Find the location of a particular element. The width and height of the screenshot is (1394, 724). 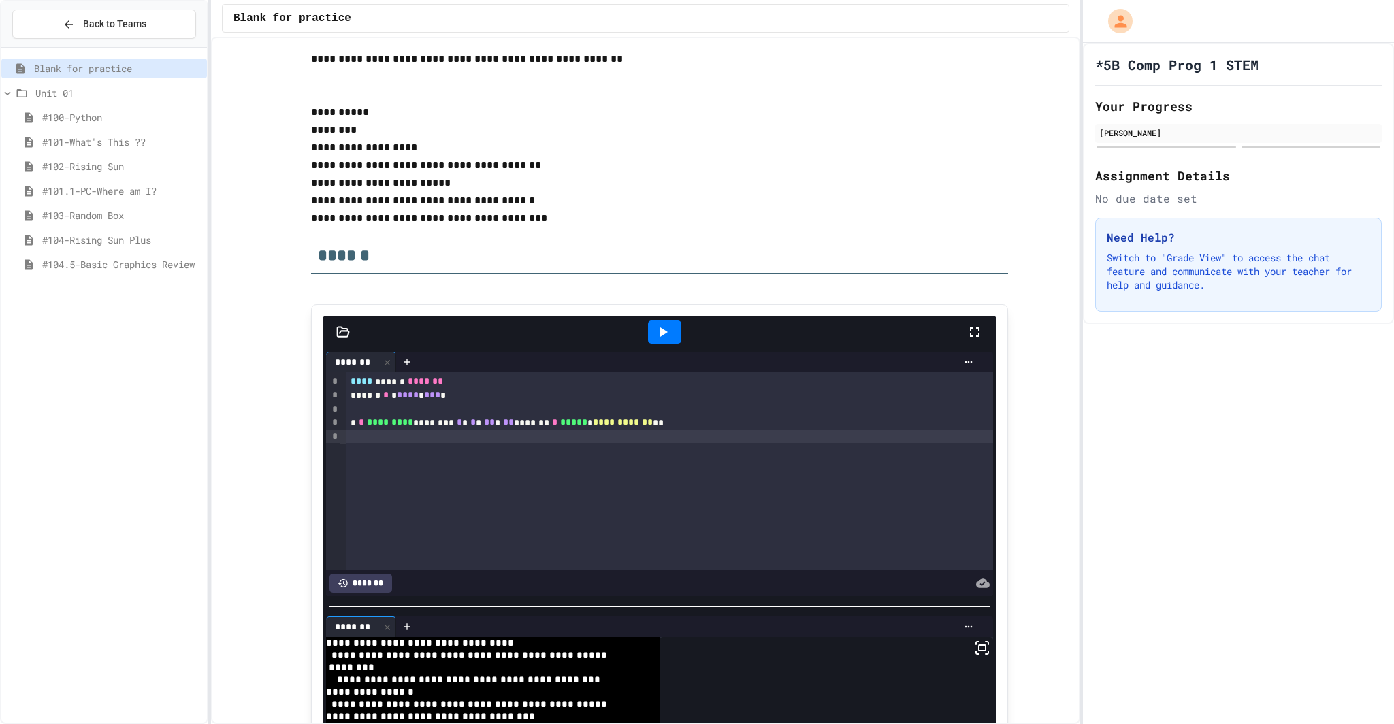

span: #104.5-Basic Graphics Review is located at coordinates (122, 264).